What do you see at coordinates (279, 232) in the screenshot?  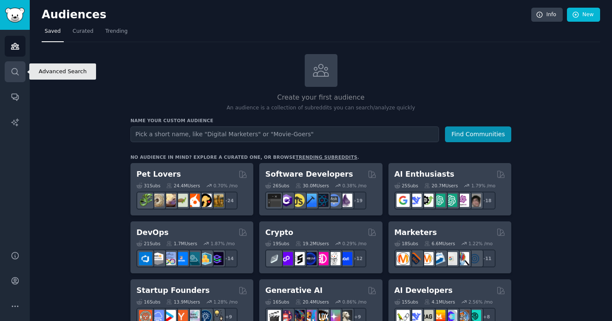 I see `h2: Crypto` at bounding box center [279, 232].